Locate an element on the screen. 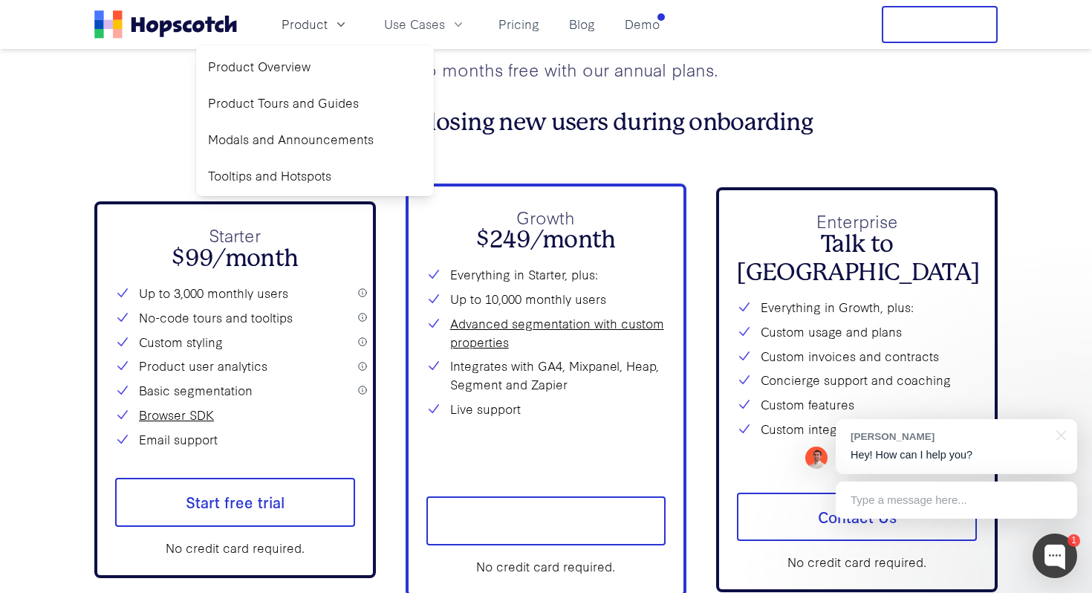 The image size is (1092, 593). li: Custom invoices and contracts is located at coordinates (856, 356).